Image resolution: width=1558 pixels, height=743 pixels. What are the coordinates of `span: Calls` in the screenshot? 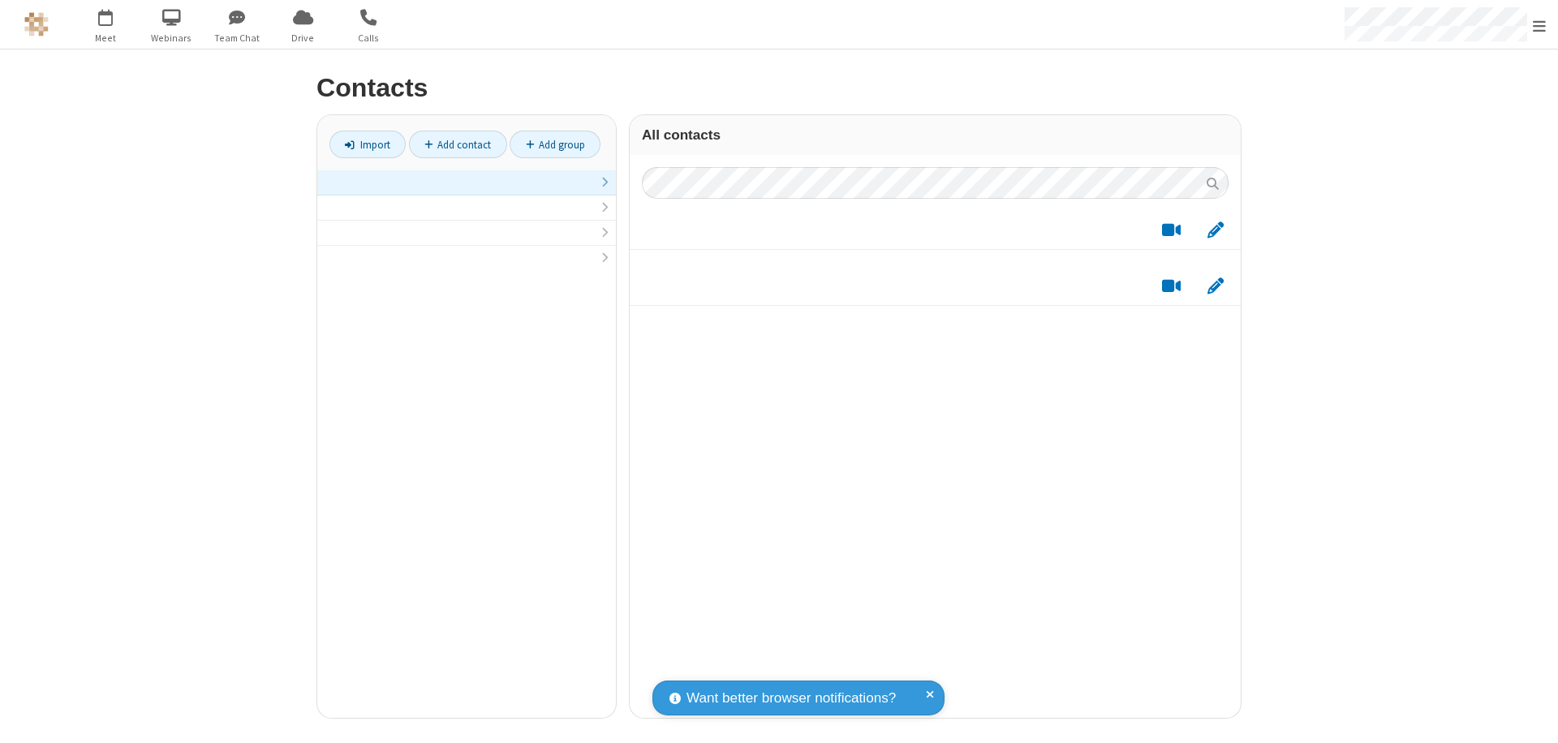 It's located at (368, 38).